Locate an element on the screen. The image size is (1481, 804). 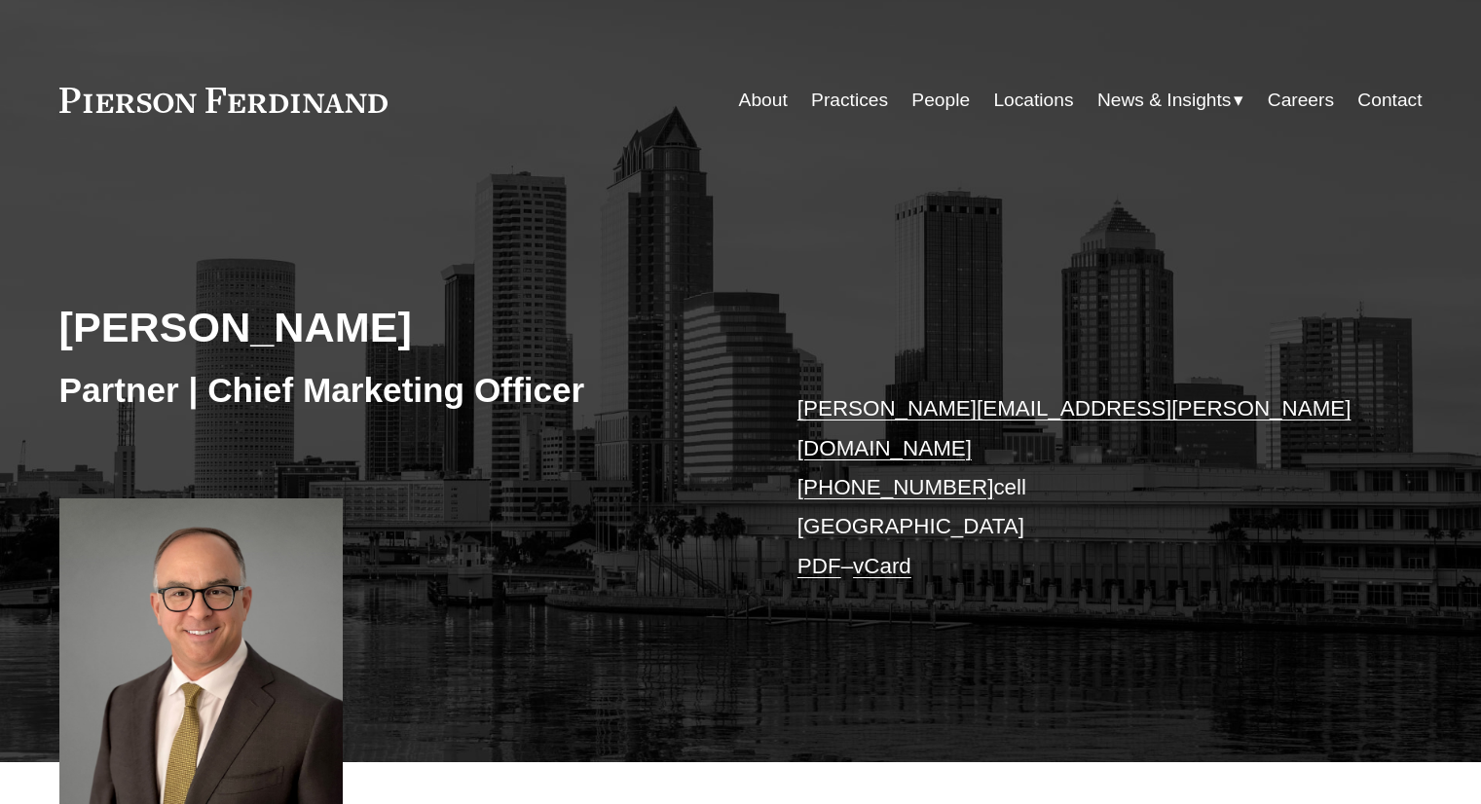
a: Practices is located at coordinates (849, 100).